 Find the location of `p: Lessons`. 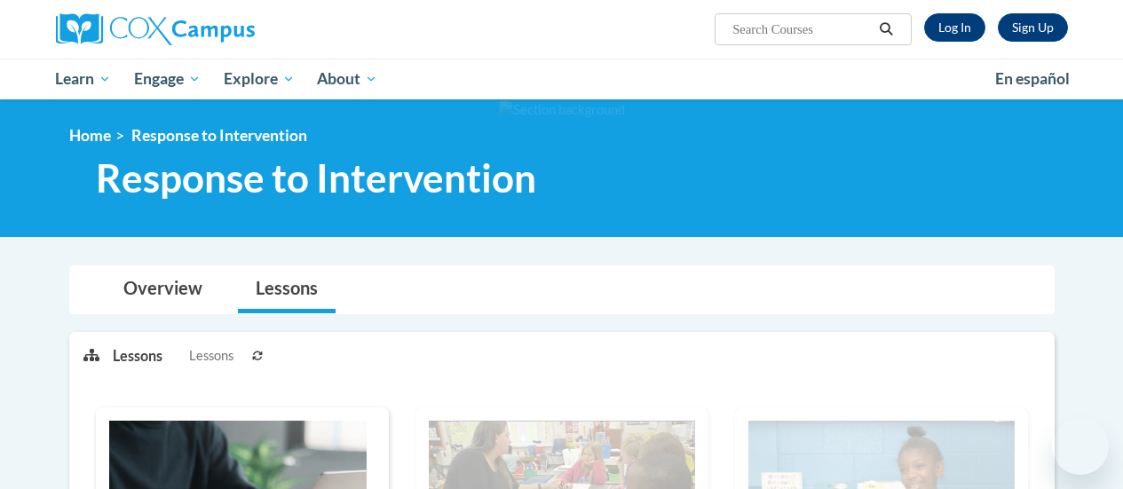

p: Lessons is located at coordinates (138, 356).